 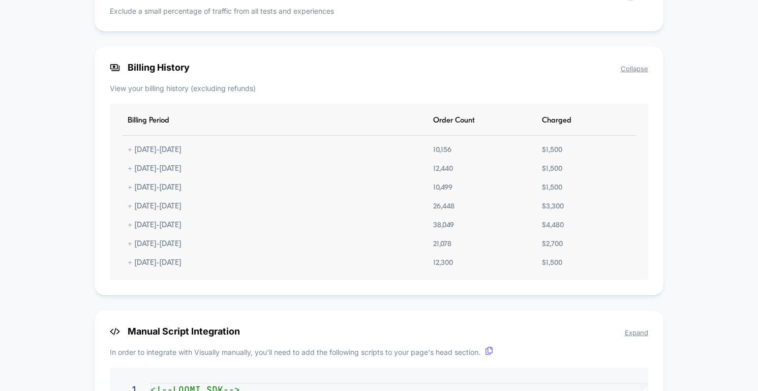 I want to click on span: Expand, so click(x=637, y=333).